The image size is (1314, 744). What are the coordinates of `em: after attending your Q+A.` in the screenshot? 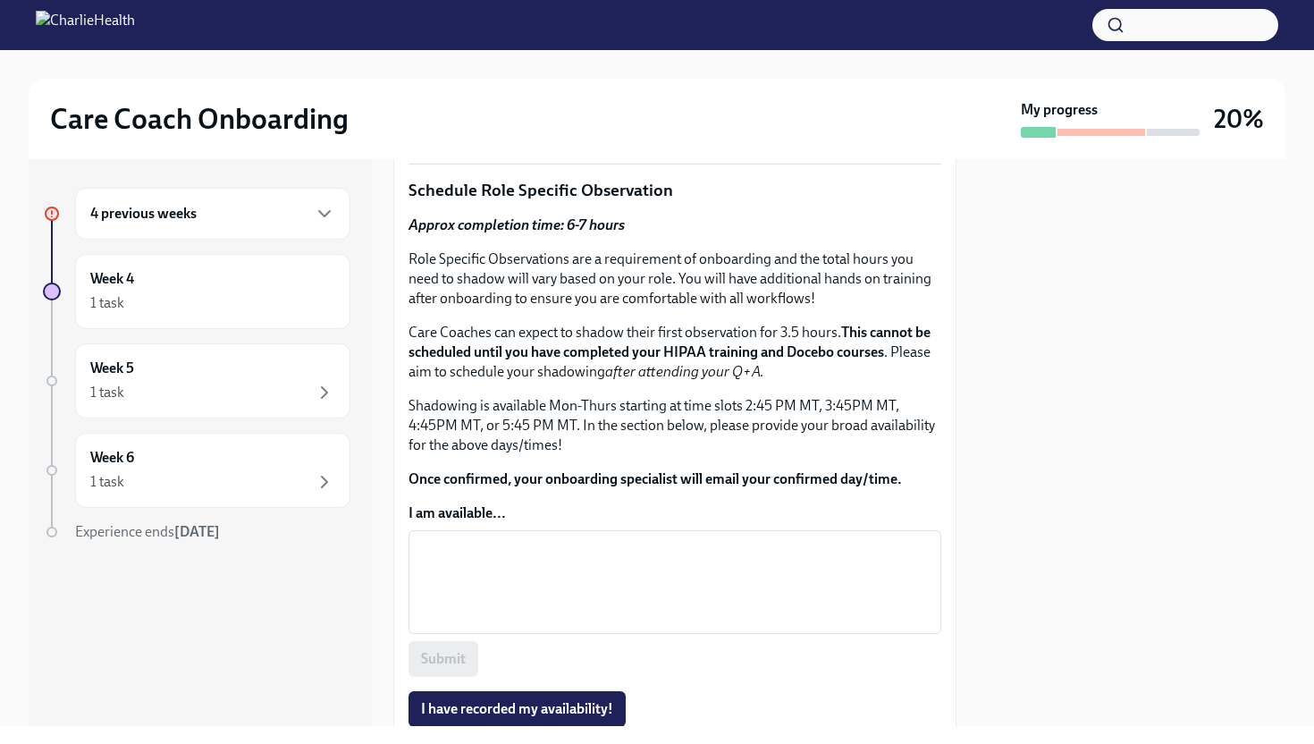 It's located at (685, 371).